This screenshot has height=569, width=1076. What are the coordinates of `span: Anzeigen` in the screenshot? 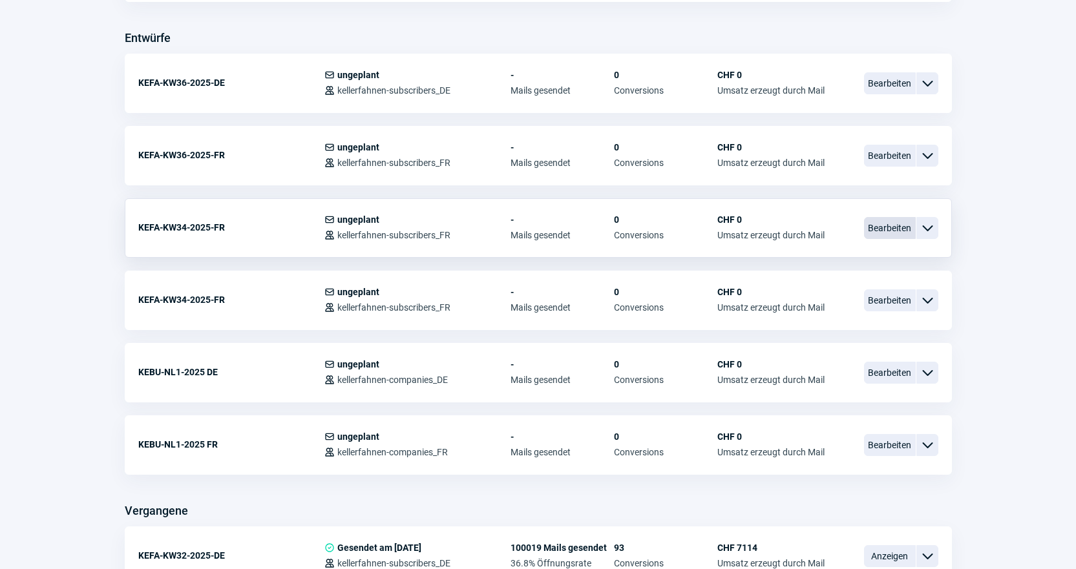 It's located at (890, 556).